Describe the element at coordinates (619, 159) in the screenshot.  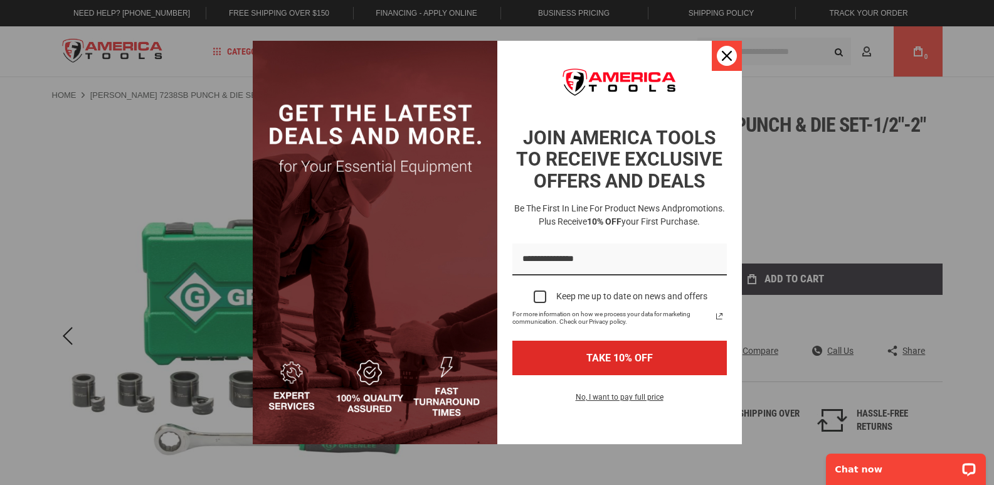
I see `strong: JOIN AMERICA TOOLS TO RECEIVE EXCLUSIVE OFFERS AND DEALS` at that location.